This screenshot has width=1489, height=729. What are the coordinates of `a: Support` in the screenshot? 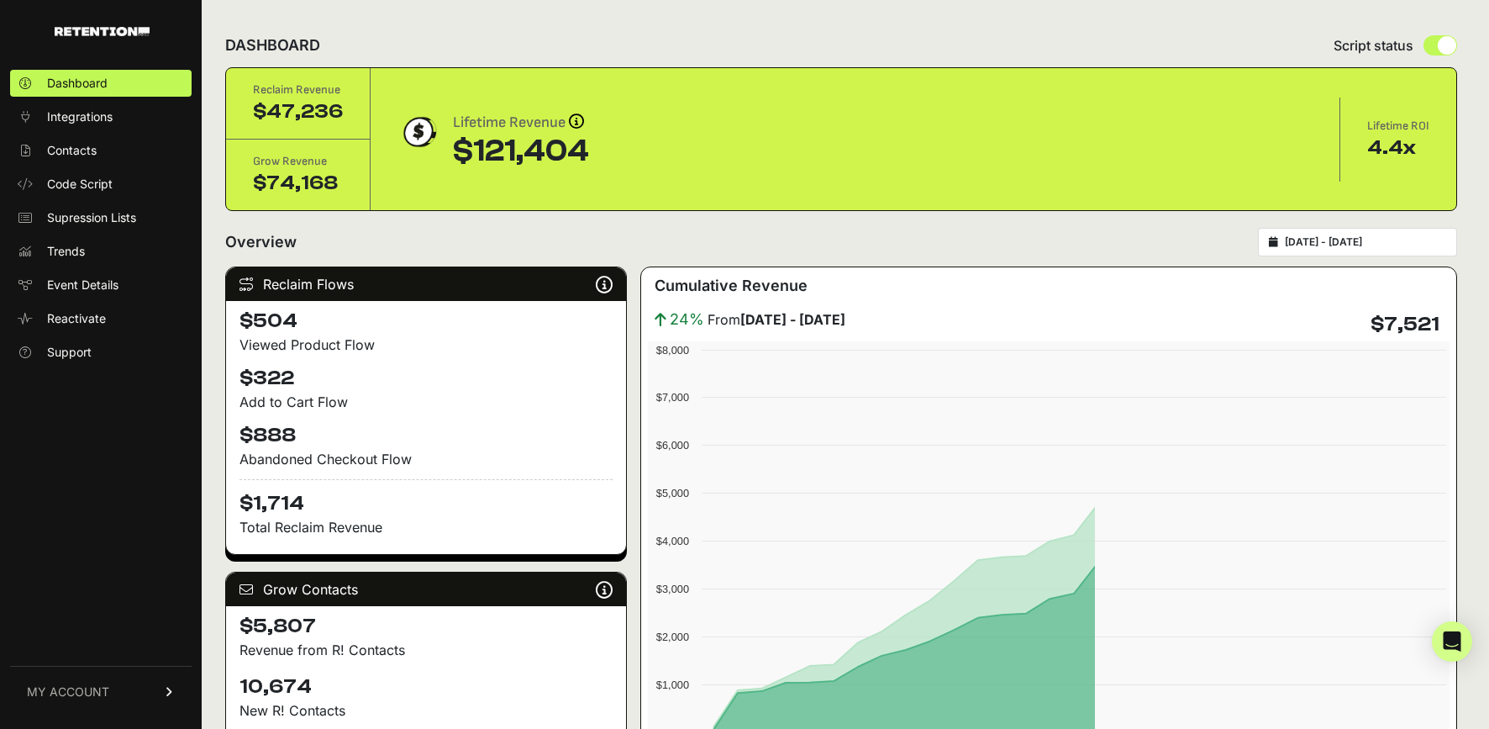 It's located at (101, 352).